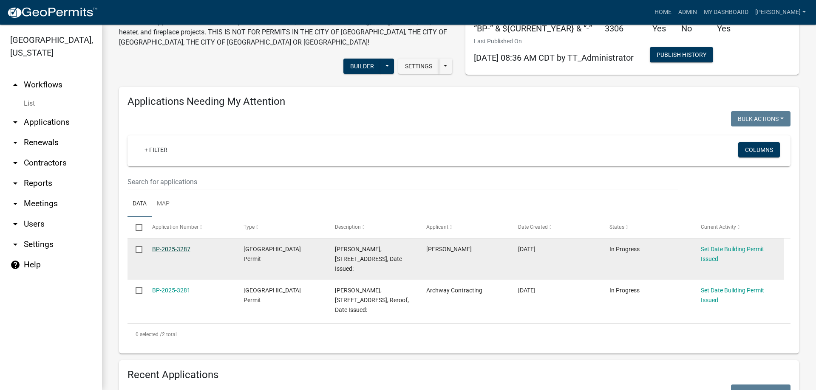  Describe the element at coordinates (738, 228) in the screenshot. I see `datatable-header-cell: Current Activity` at that location.